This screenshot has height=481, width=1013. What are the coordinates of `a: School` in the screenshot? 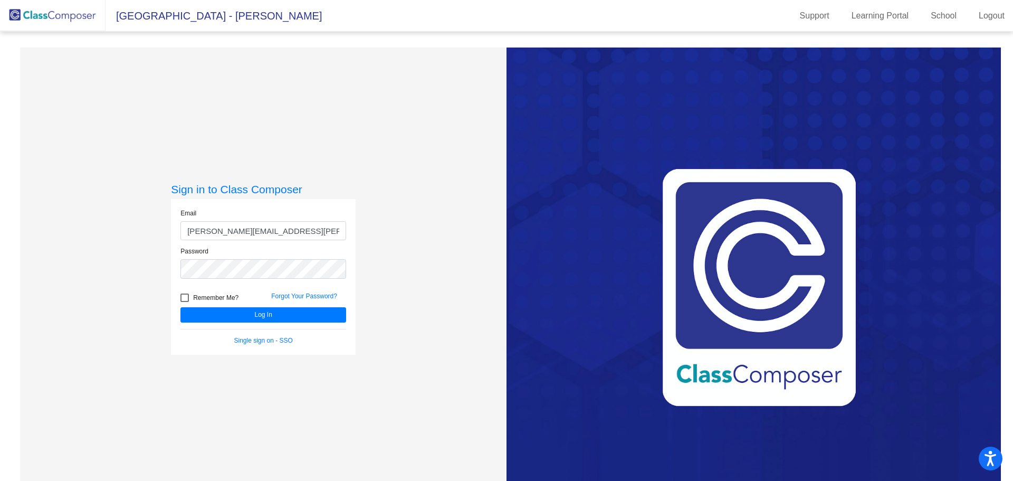 It's located at (943, 16).